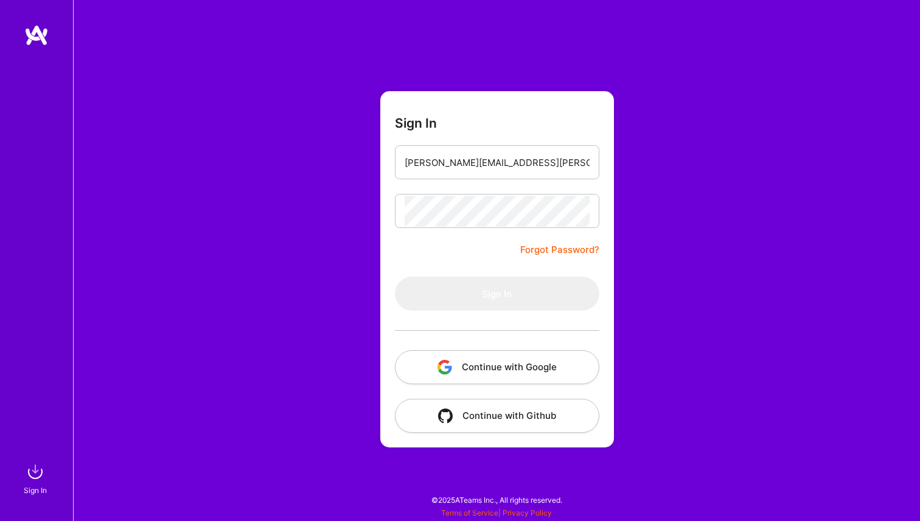 This screenshot has width=920, height=521. I want to click on div: © 2025 ATeams Inc., All rights reserved., so click(496, 500).